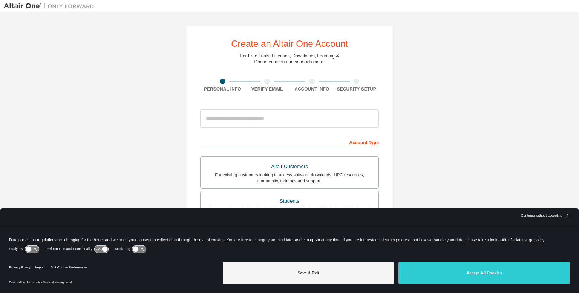  What do you see at coordinates (290, 212) in the screenshot?
I see `div: For currently enrolled students looking to access the free Altair Student Edition bundle and all ...` at bounding box center [290, 212].